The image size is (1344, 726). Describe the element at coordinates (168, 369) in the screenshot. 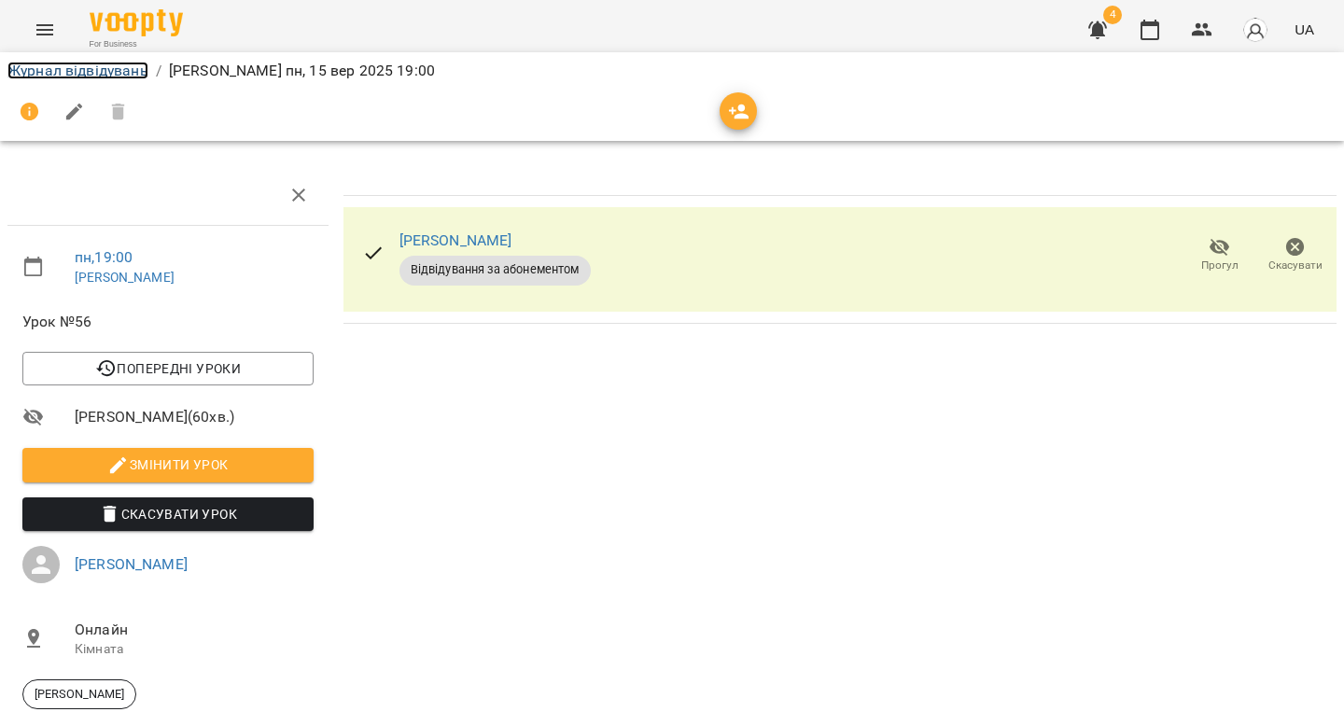

I see `span: Попередні уроки` at that location.